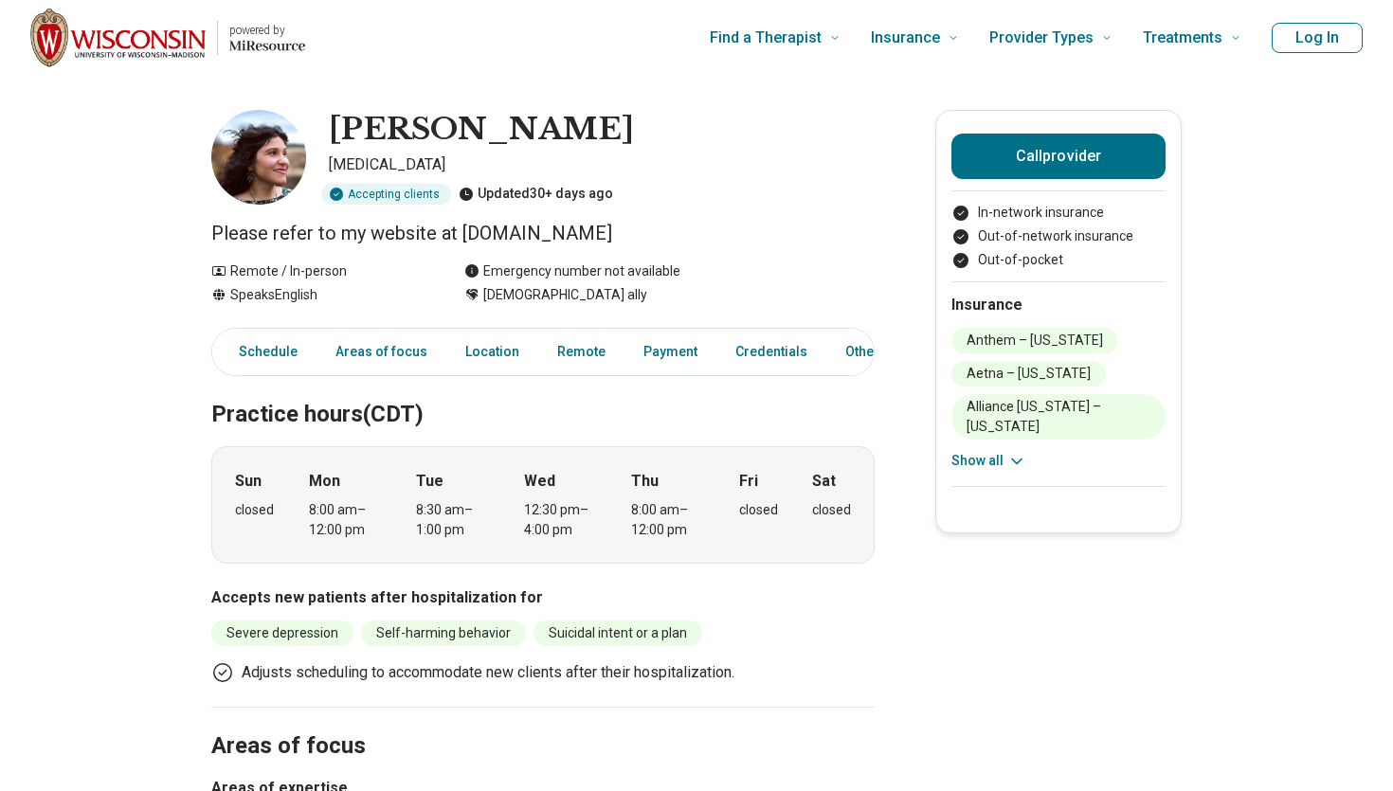 This screenshot has width=1393, height=791. I want to click on span: Find a Therapist, so click(766, 38).